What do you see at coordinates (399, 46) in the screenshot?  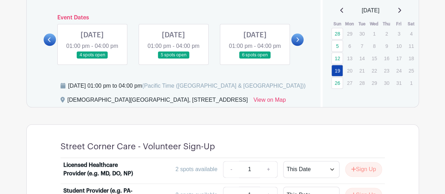 I see `p: 10` at bounding box center [399, 46].